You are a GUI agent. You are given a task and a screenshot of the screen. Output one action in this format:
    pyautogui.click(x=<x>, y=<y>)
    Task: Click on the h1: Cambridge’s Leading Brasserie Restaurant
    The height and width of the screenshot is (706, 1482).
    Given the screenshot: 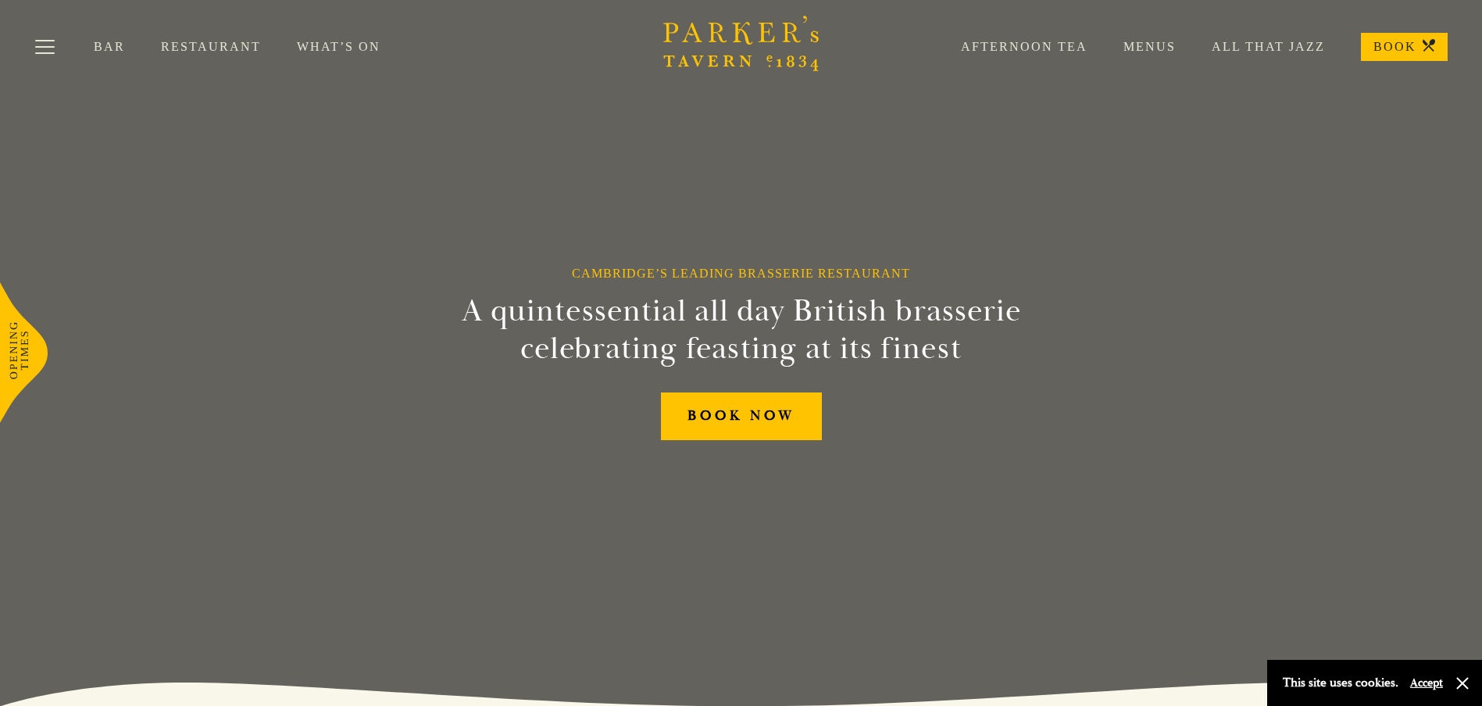 What is the action you would take?
    pyautogui.click(x=741, y=273)
    